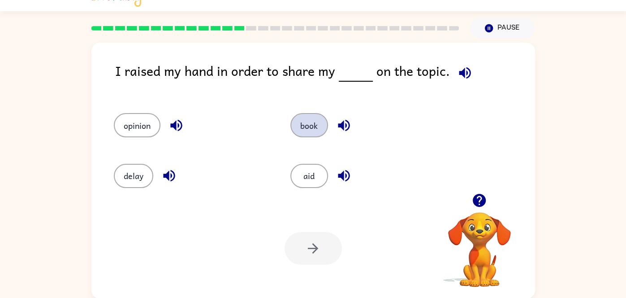 The width and height of the screenshot is (626, 298). What do you see at coordinates (309, 125) in the screenshot?
I see `button: book` at bounding box center [309, 125].